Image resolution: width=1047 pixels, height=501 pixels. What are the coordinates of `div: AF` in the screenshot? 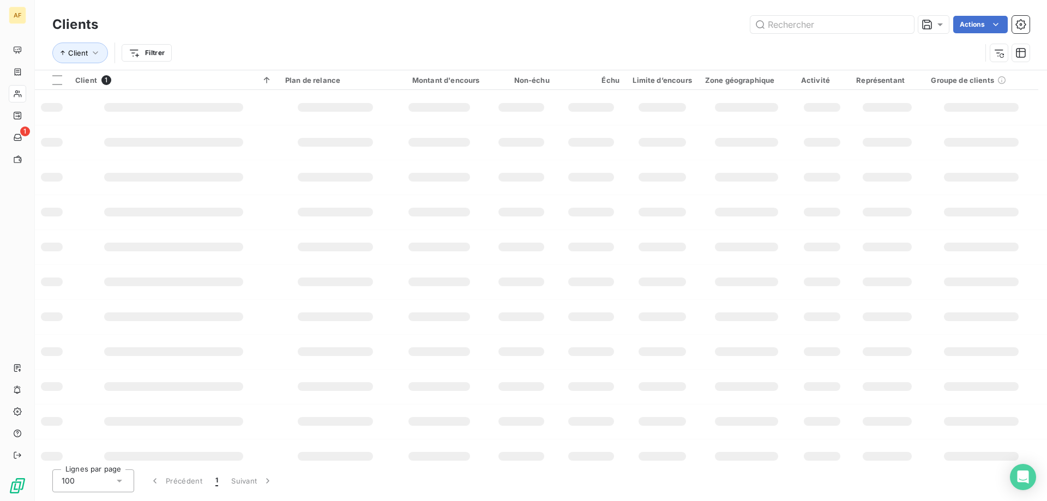 It's located at (17, 15).